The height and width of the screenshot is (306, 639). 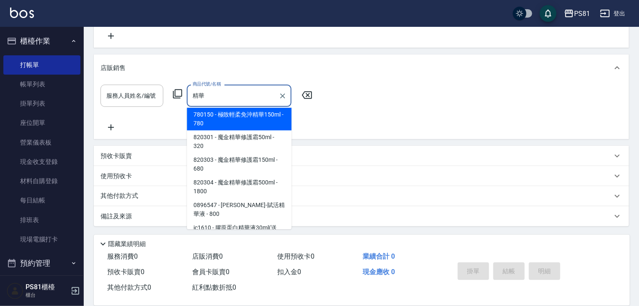 What do you see at coordinates (283, 96) in the screenshot?
I see `button: Clear` at bounding box center [283, 96].